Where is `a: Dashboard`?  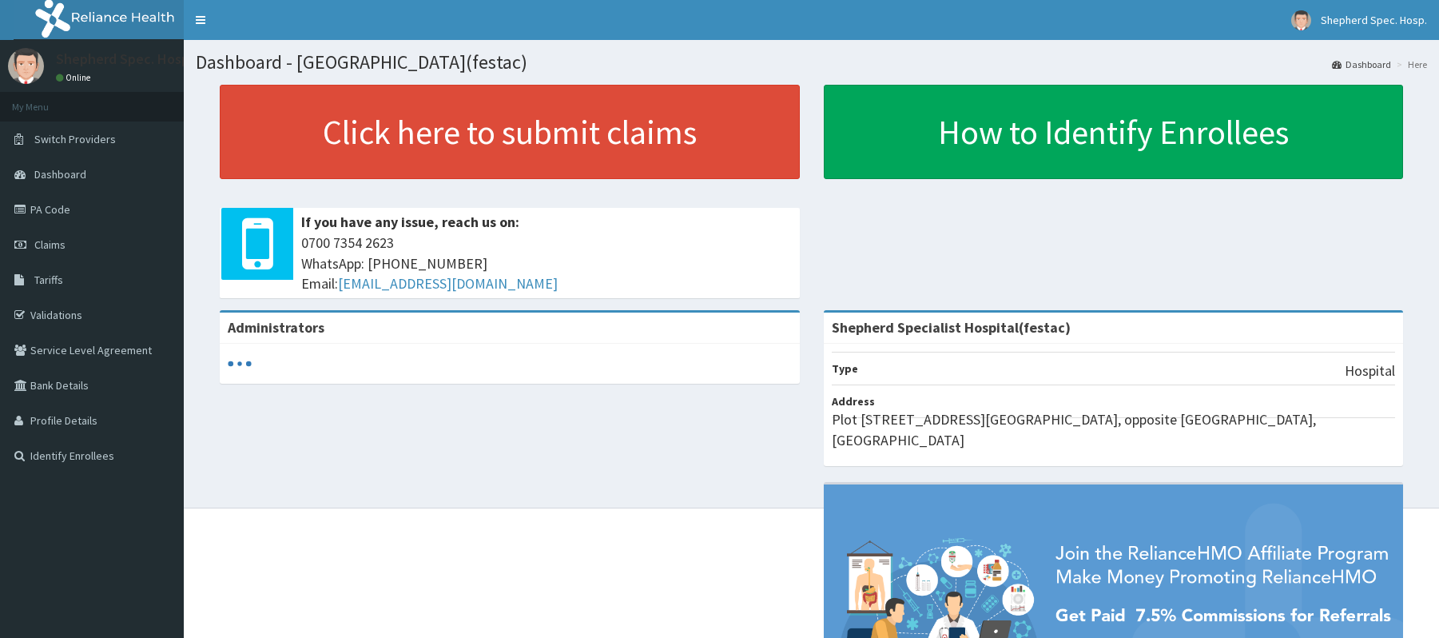
a: Dashboard is located at coordinates (1362, 64).